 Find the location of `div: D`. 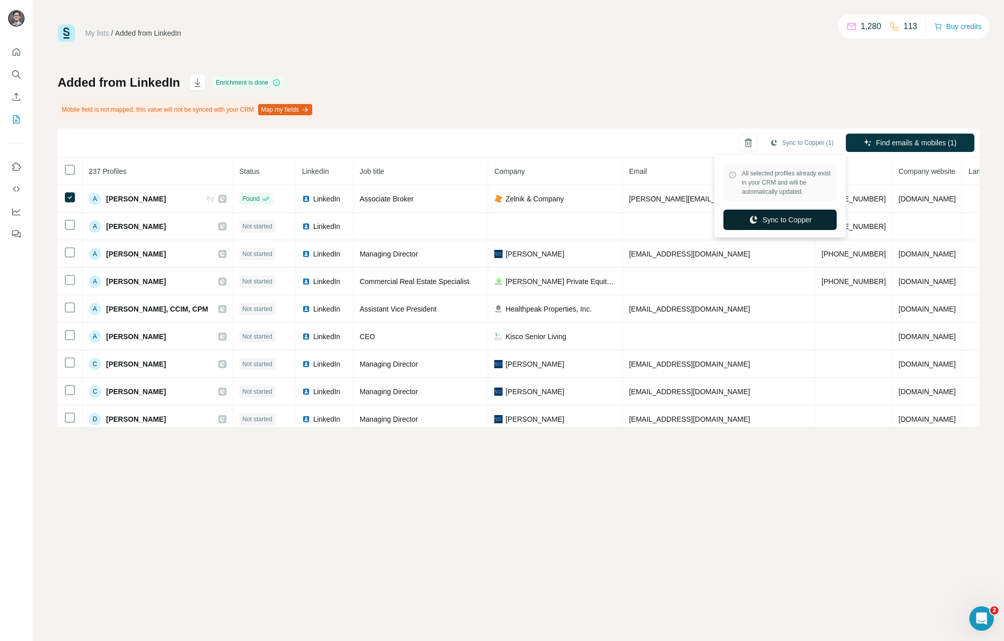

div: D is located at coordinates (95, 419).